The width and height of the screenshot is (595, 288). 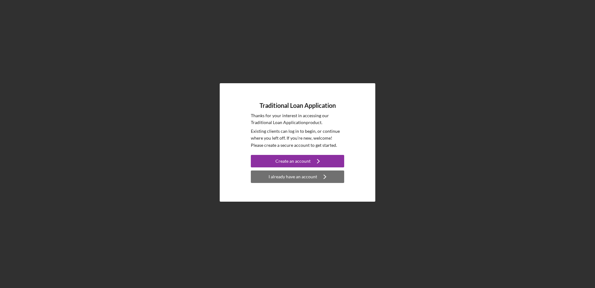 What do you see at coordinates (293, 161) in the screenshot?
I see `div: Create an account` at bounding box center [293, 161].